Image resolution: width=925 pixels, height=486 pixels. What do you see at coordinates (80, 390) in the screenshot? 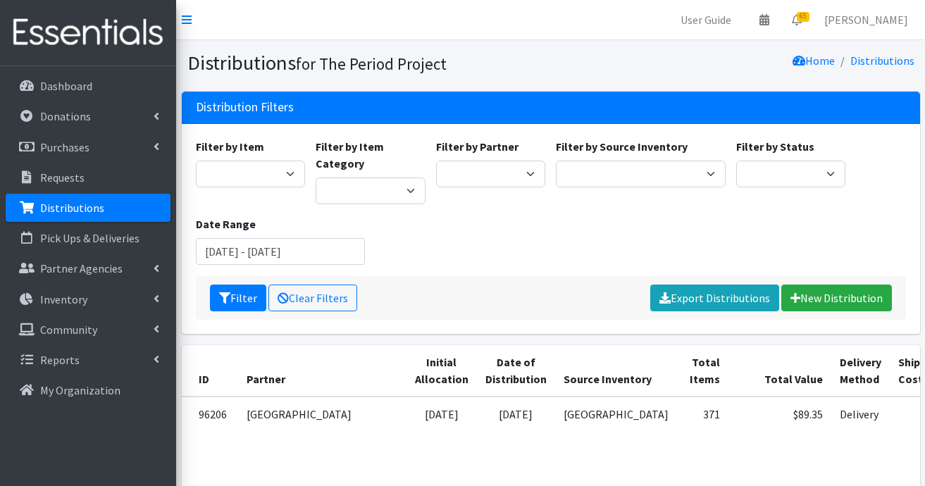
I see `p: My Organization` at bounding box center [80, 390].